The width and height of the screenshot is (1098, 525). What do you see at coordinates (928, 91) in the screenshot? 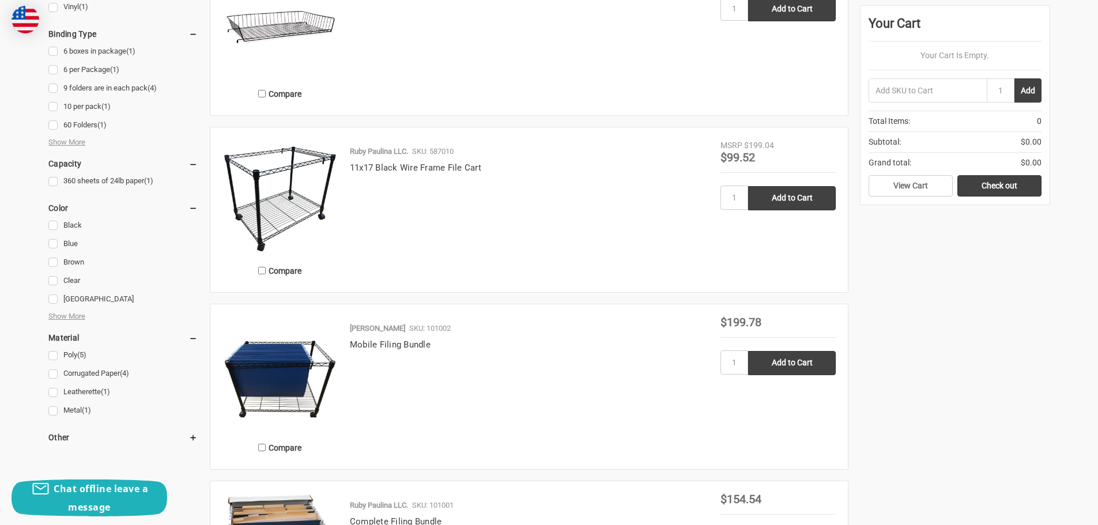
I see `input: Add SKU to Cart` at bounding box center [928, 91].